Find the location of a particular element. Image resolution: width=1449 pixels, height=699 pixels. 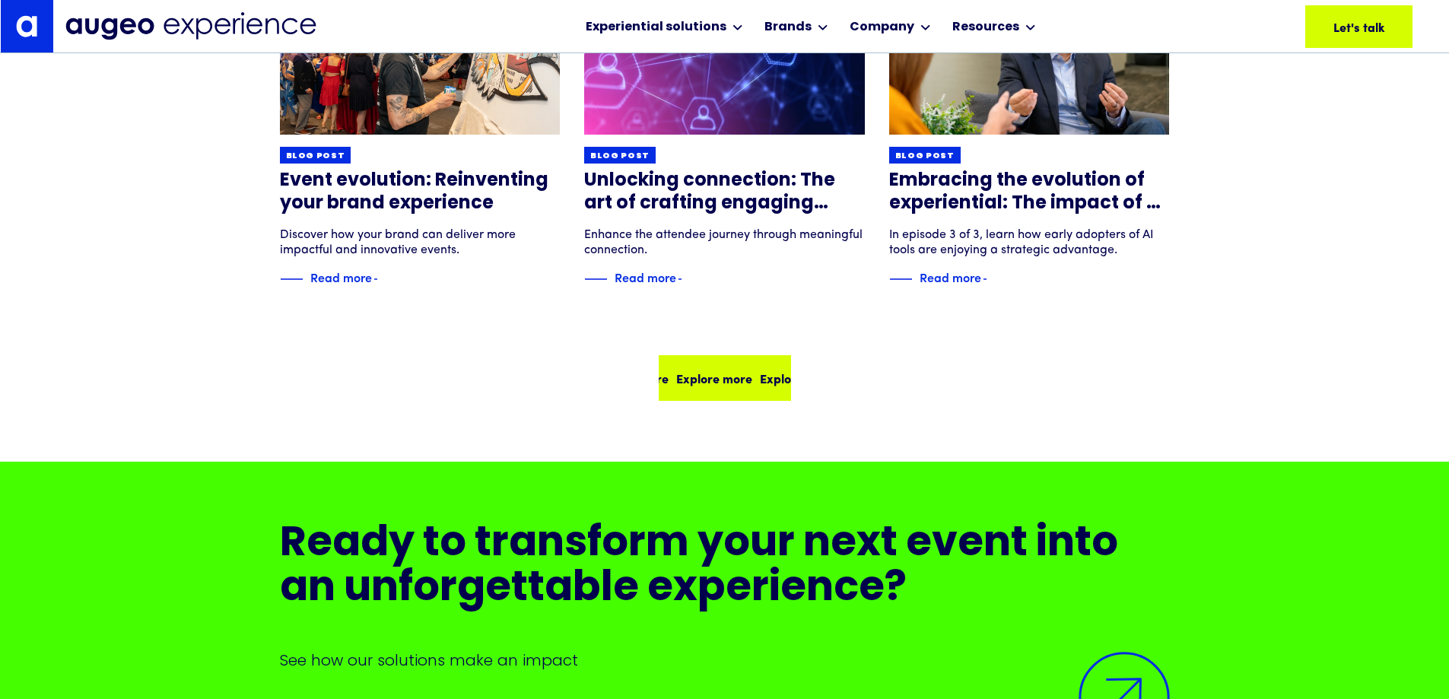

img: Augeo Experience business unit full logo in midnight blue. is located at coordinates (191, 26).